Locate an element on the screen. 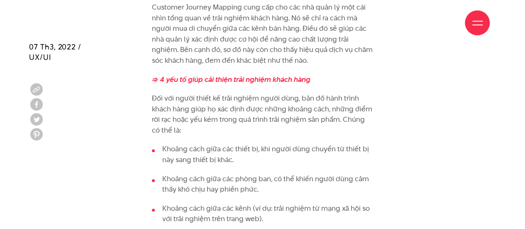 Image resolution: width=525 pixels, height=229 pixels. em: => 4 yếu tố giúp cải thiện trải nghiệm khách hàng is located at coordinates (231, 79).